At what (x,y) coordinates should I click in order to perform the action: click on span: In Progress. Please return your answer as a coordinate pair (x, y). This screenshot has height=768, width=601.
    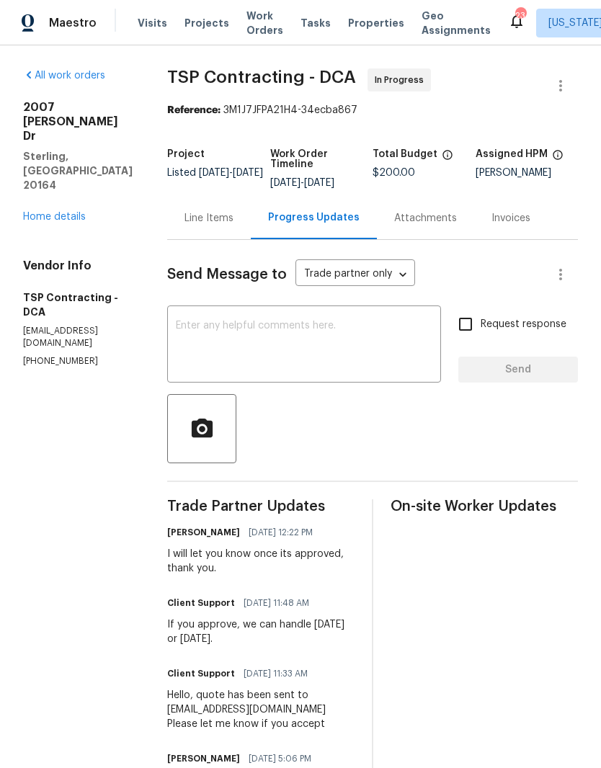
    Looking at the image, I should click on (402, 80).